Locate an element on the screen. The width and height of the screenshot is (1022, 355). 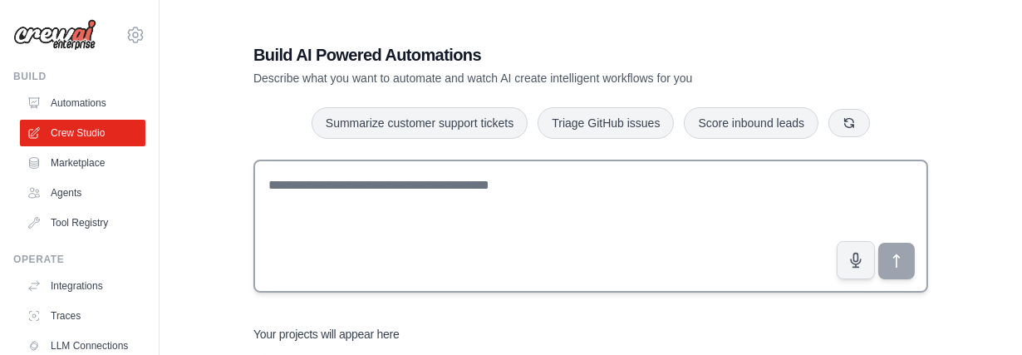
a: Marketplace is located at coordinates (82, 163).